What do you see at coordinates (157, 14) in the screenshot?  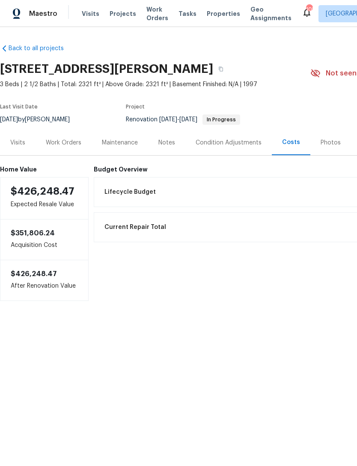 I see `span: Work Orders` at bounding box center [157, 14].